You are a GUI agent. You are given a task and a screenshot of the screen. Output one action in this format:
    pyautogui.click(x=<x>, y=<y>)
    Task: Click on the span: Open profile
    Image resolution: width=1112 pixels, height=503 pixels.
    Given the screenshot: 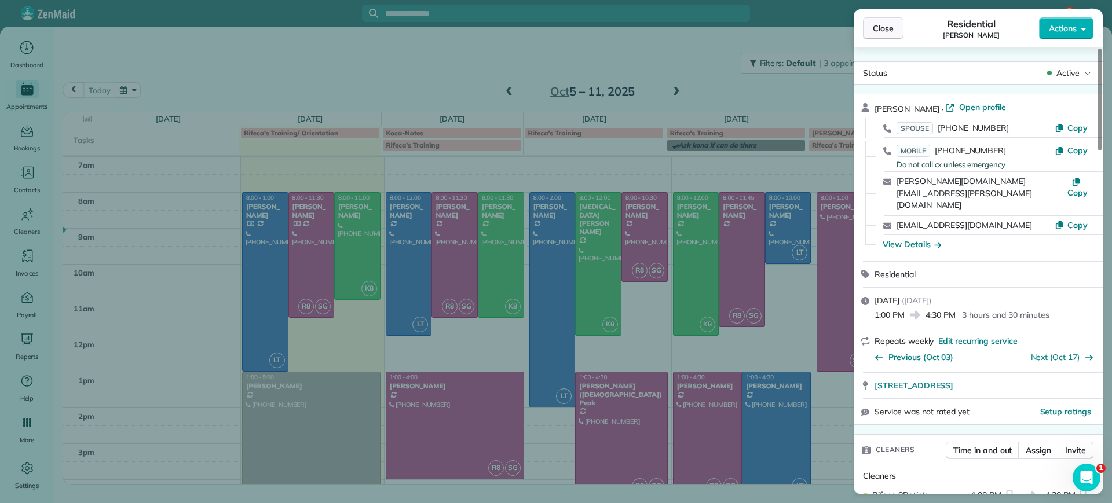 What is the action you would take?
    pyautogui.click(x=983, y=107)
    